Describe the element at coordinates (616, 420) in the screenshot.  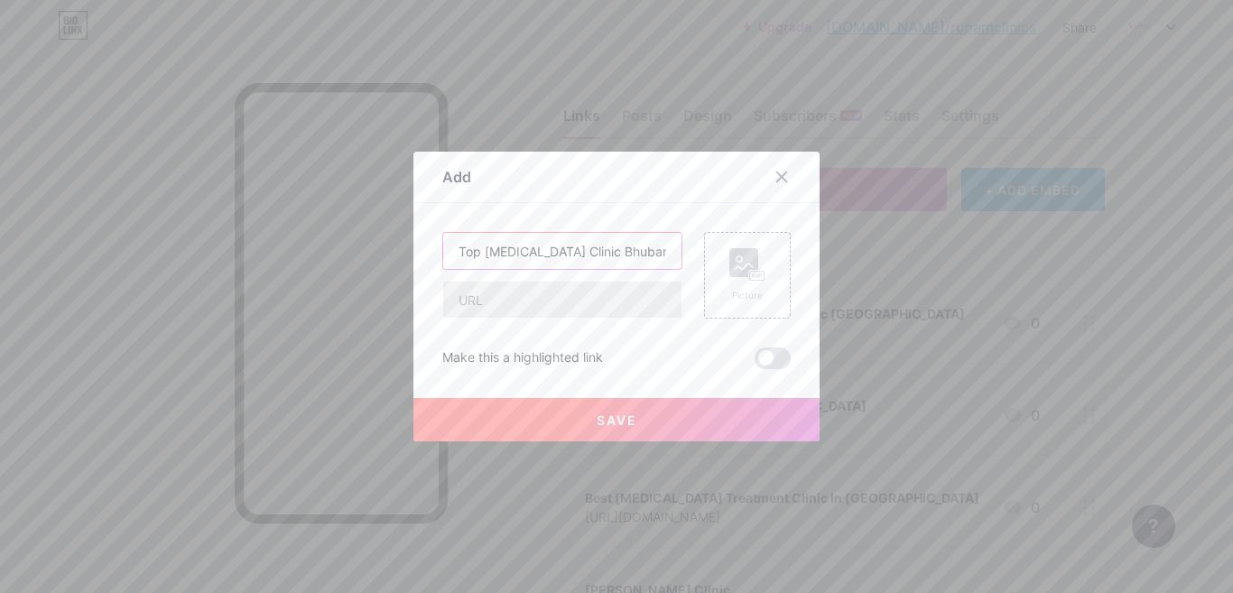
I see `button: Save` at that location.